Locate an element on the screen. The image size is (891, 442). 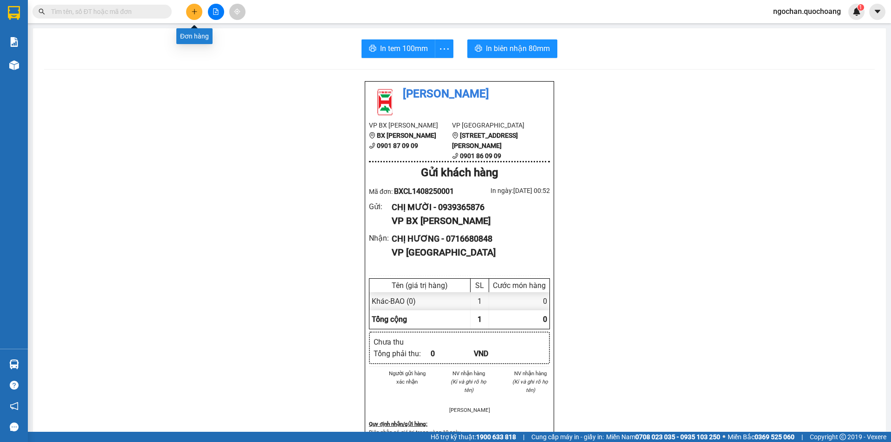
button: more is located at coordinates (444, 49).